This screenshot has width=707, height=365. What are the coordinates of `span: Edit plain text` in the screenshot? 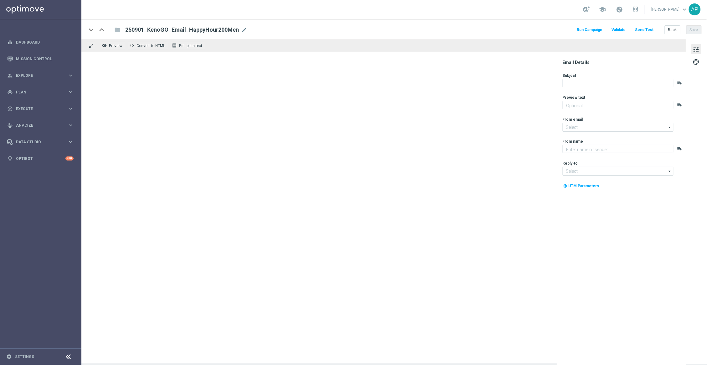 It's located at (191, 46).